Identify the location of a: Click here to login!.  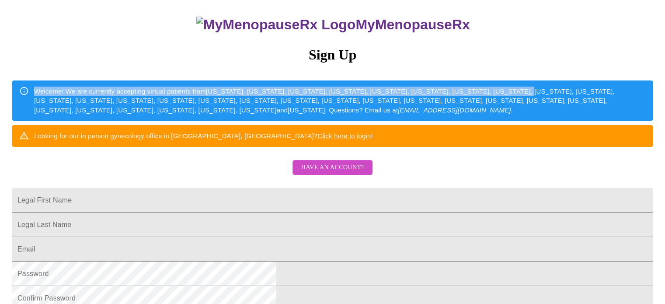
(345, 135).